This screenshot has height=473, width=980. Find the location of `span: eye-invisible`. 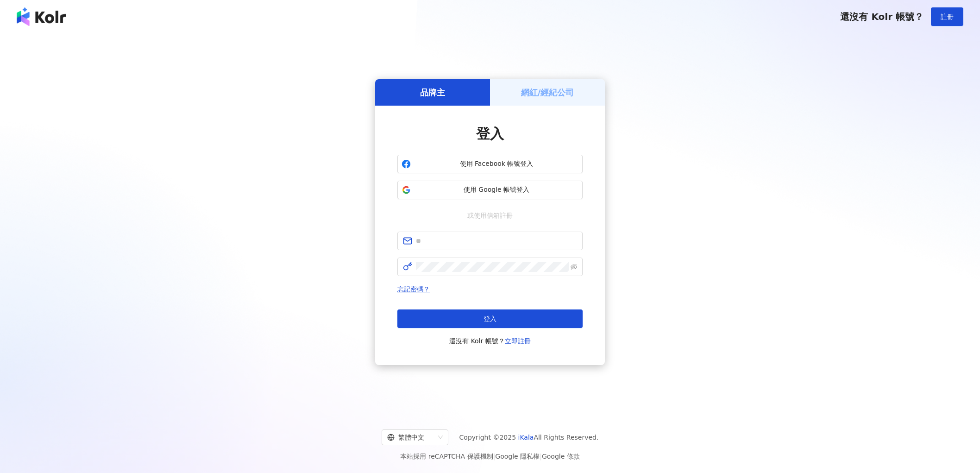

span: eye-invisible is located at coordinates (574, 267).